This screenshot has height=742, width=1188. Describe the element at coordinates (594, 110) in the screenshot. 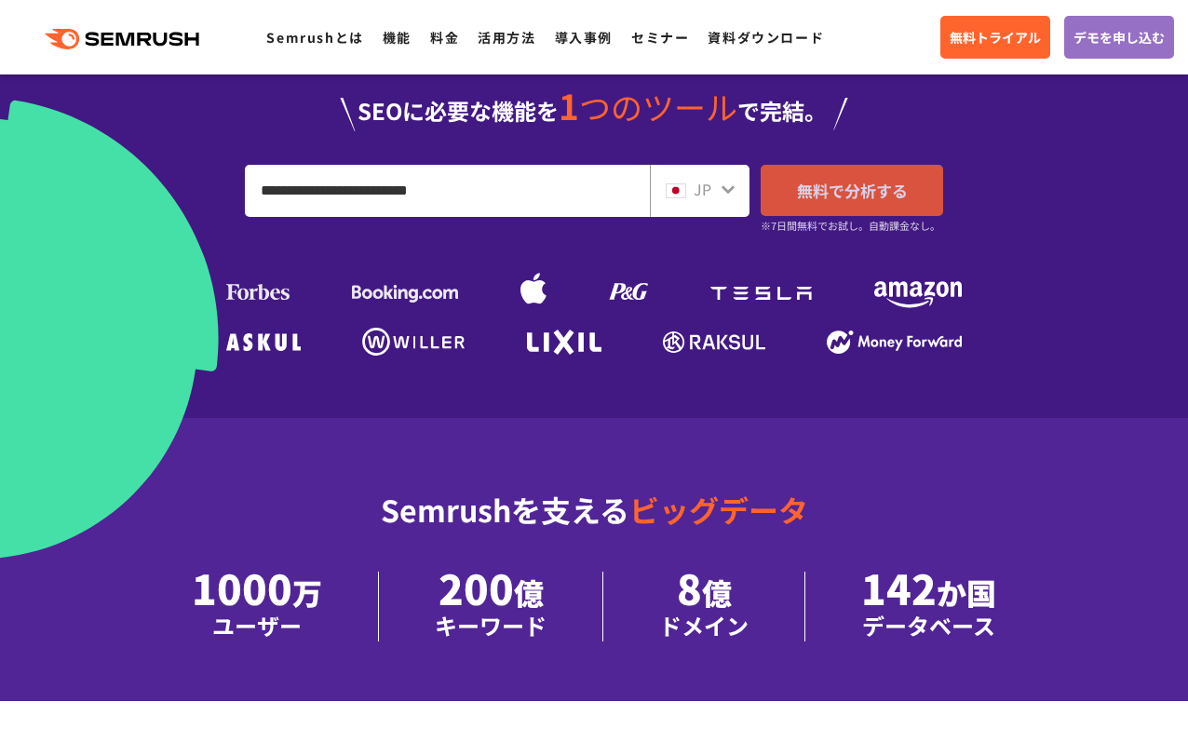

I see `div: SEOに必要な機能を` at that location.